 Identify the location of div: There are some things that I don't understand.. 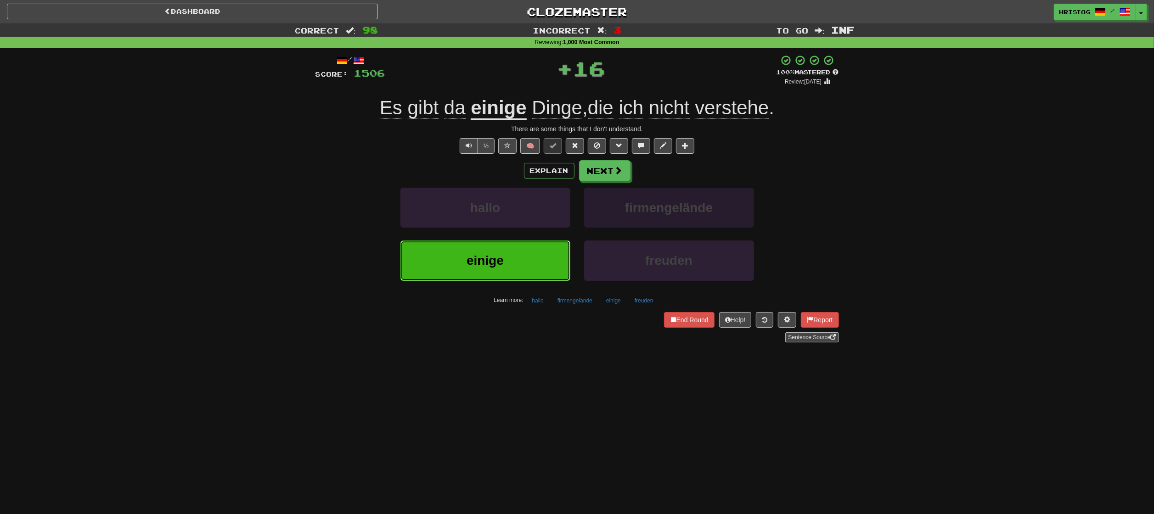
(577, 129).